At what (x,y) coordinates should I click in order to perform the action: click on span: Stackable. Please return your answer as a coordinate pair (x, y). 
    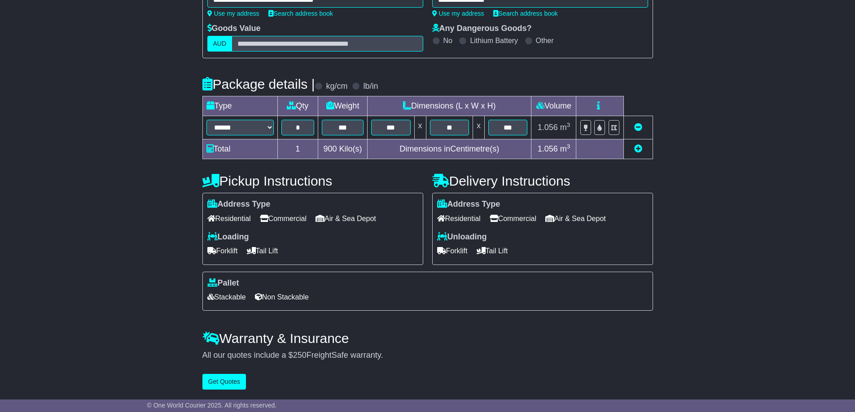
    Looking at the image, I should click on (227, 297).